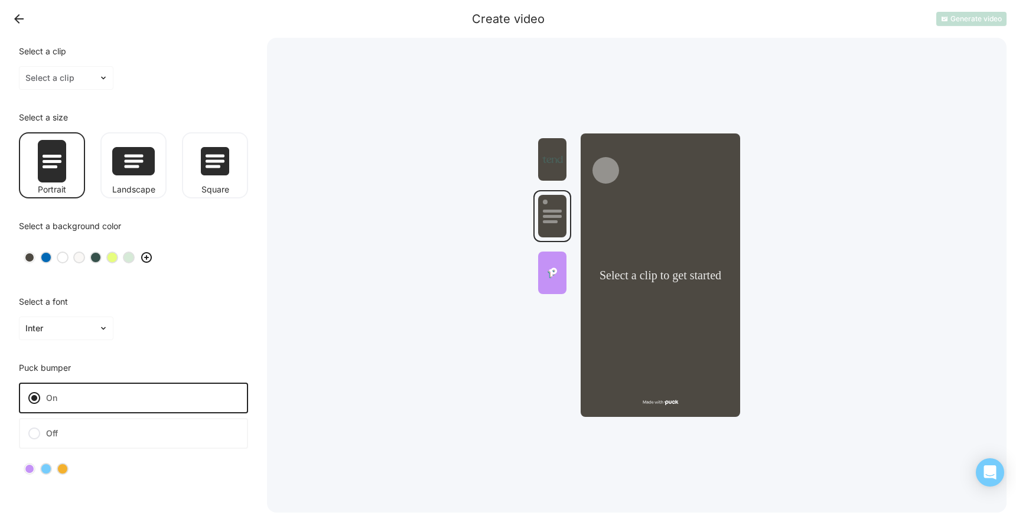  What do you see at coordinates (19, 19) in the screenshot?
I see `button: Back` at bounding box center [19, 19].